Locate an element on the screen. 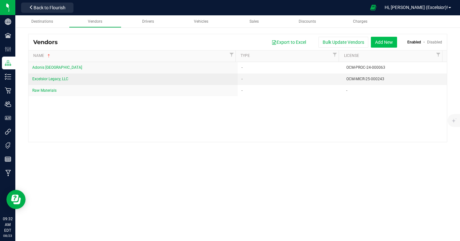  span: Excelsior Legacy, LLC is located at coordinates (50, 79).